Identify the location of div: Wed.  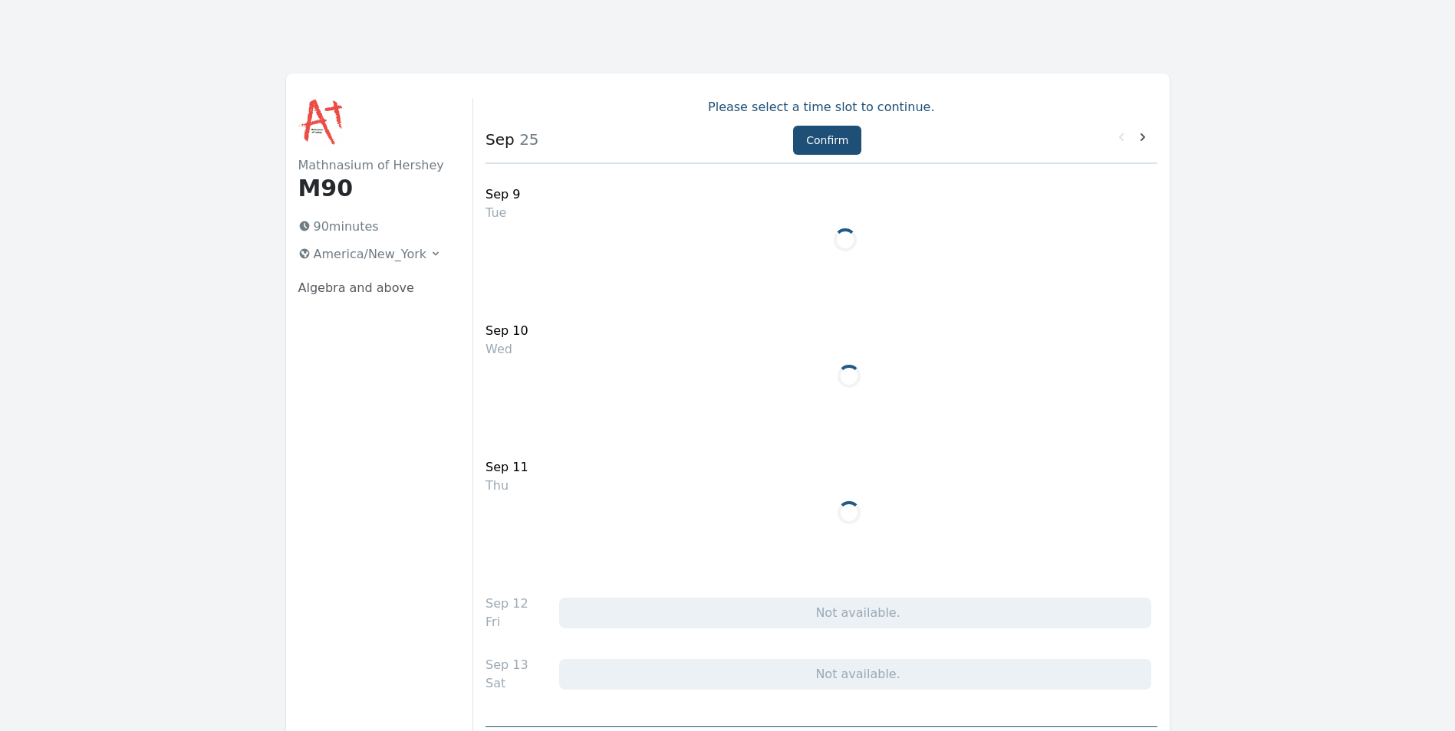
(507, 350).